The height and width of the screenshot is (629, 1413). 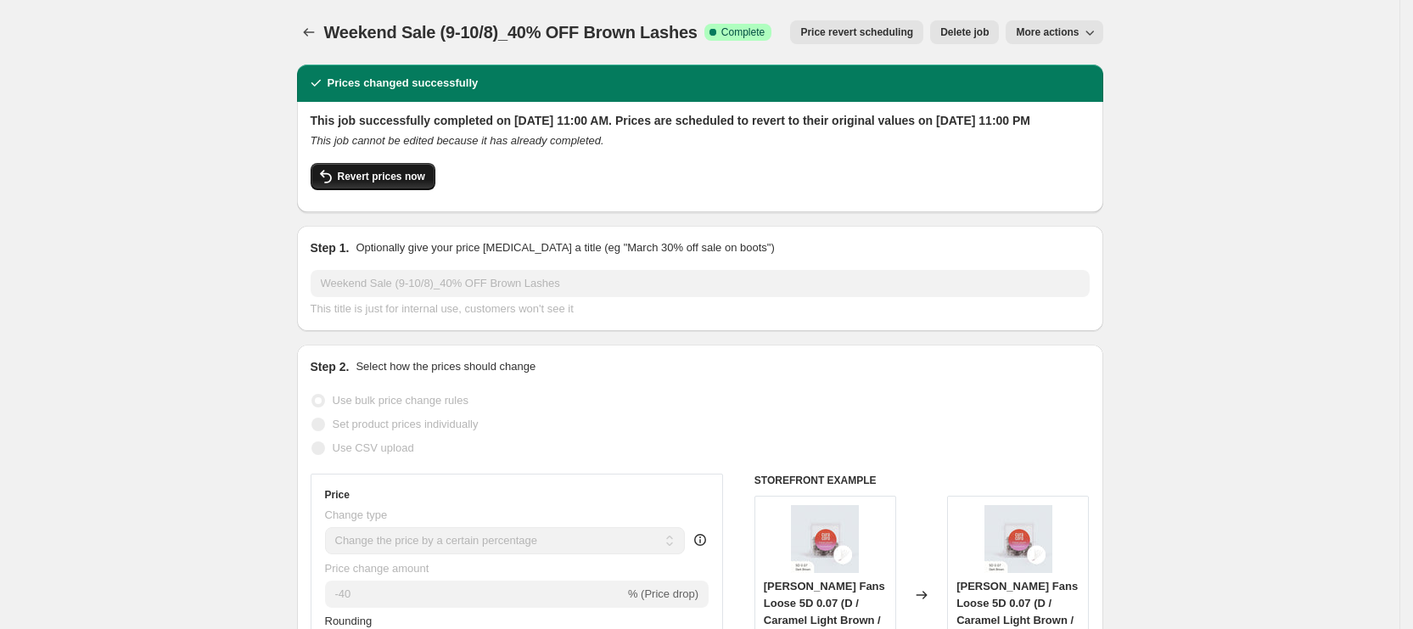 I want to click on span: % (Price drop), so click(x=663, y=593).